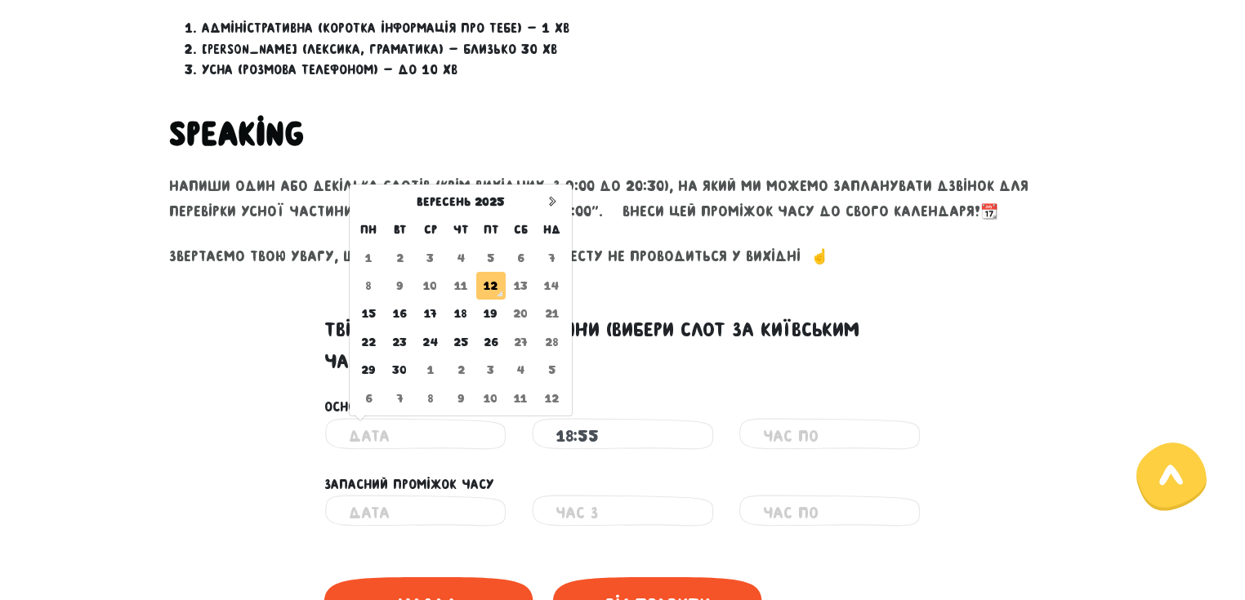  I want to click on p: Напиши один або декілька слотів (КРІМ ВИХІДНИХ, з 9:00 до 20:30), на який ми можемо запланувати д..., so click(622, 199).